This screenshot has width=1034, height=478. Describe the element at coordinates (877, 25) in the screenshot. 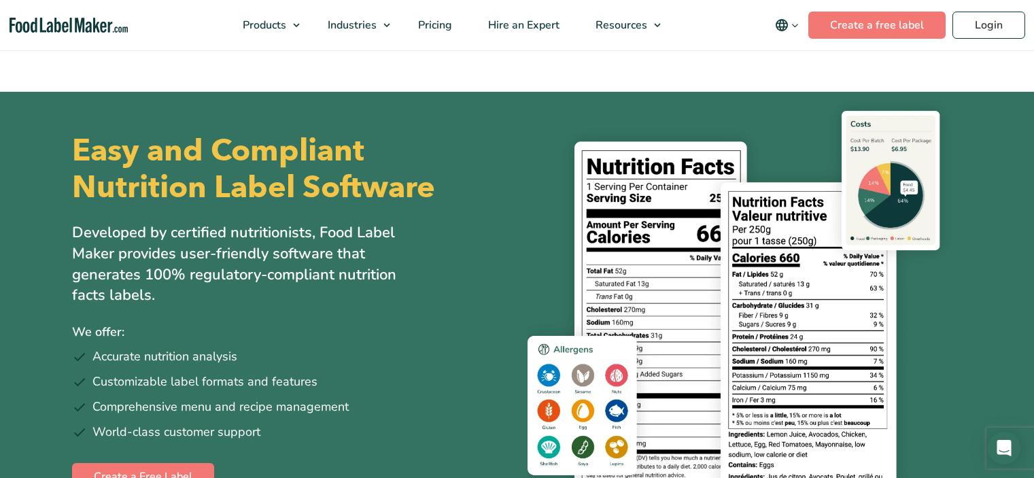

I see `a: Create a free label` at that location.